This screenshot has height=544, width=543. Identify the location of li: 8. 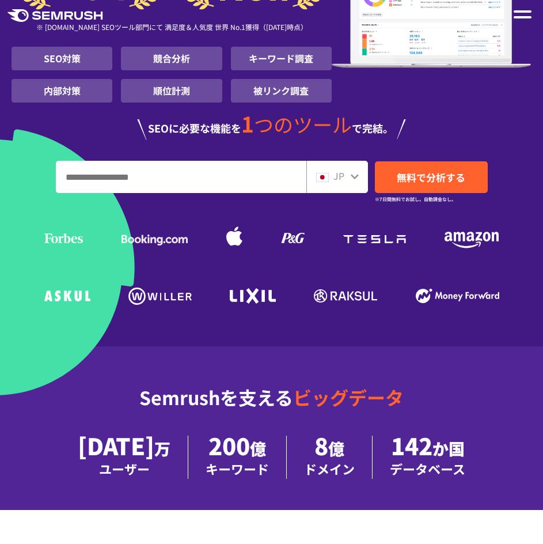
(330, 457).